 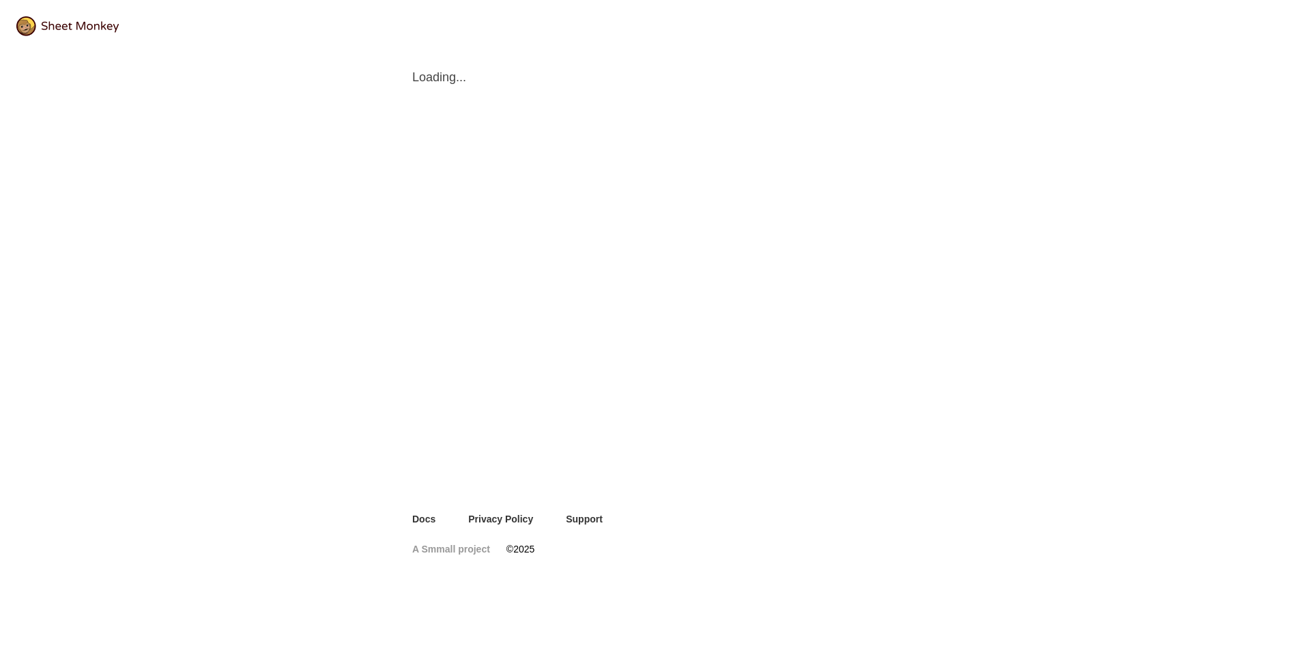 What do you see at coordinates (584, 519) in the screenshot?
I see `a: Support` at bounding box center [584, 519].